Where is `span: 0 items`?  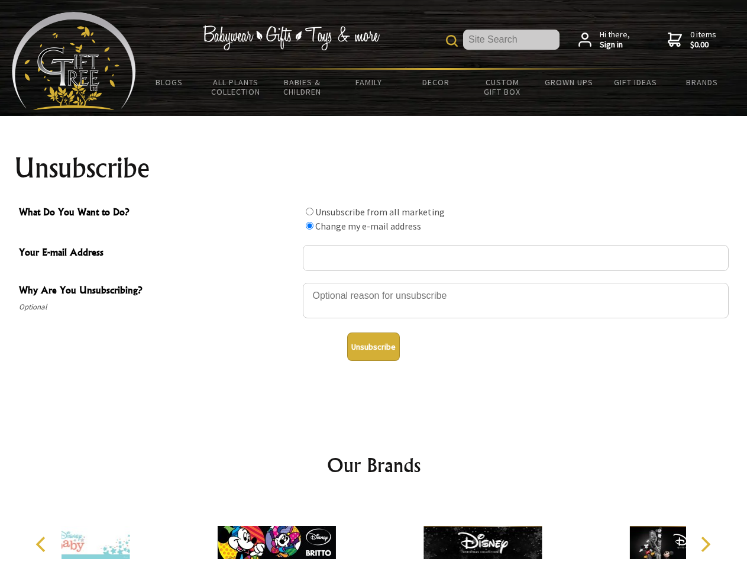
span: 0 items is located at coordinates (703, 40).